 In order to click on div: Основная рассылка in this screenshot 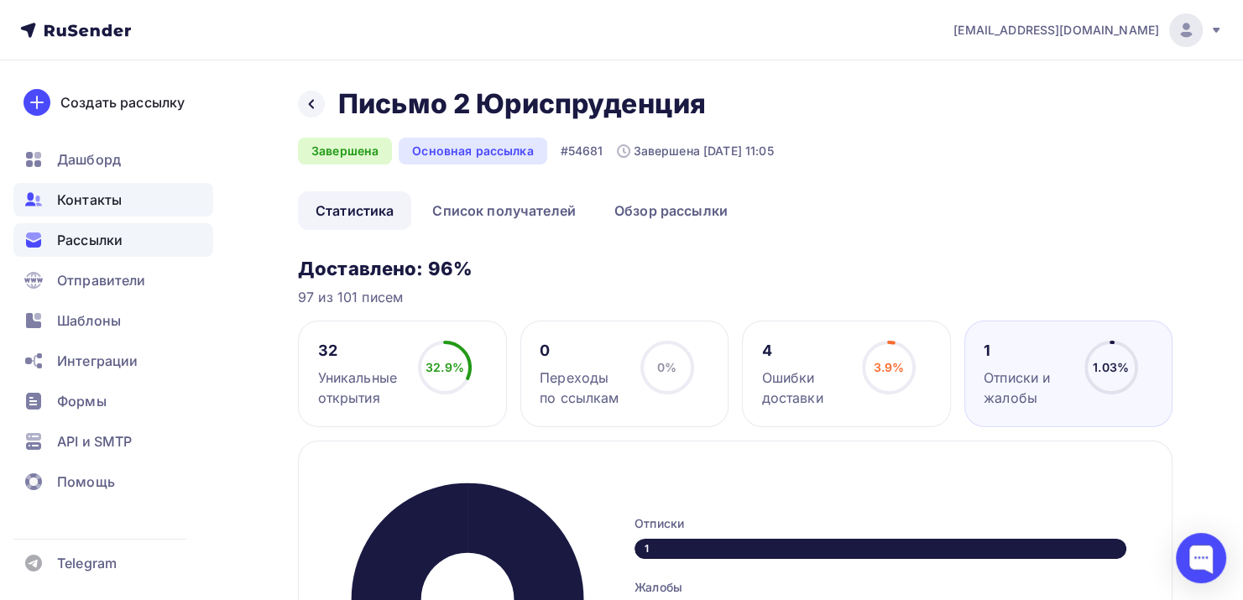, I will do `click(473, 151)`.